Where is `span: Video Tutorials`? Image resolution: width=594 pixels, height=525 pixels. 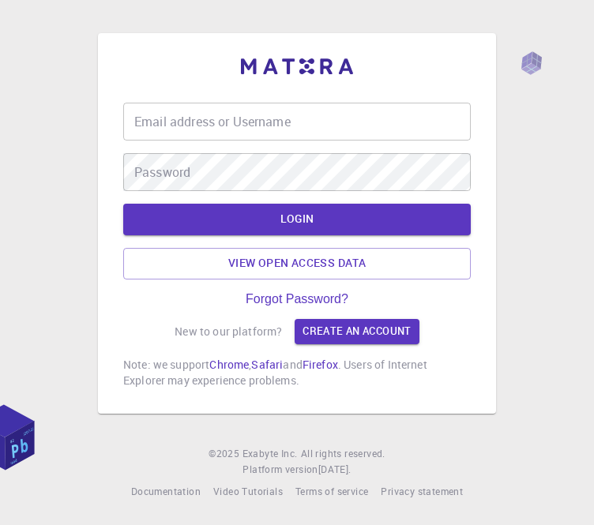 span: Video Tutorials is located at coordinates (248, 491).